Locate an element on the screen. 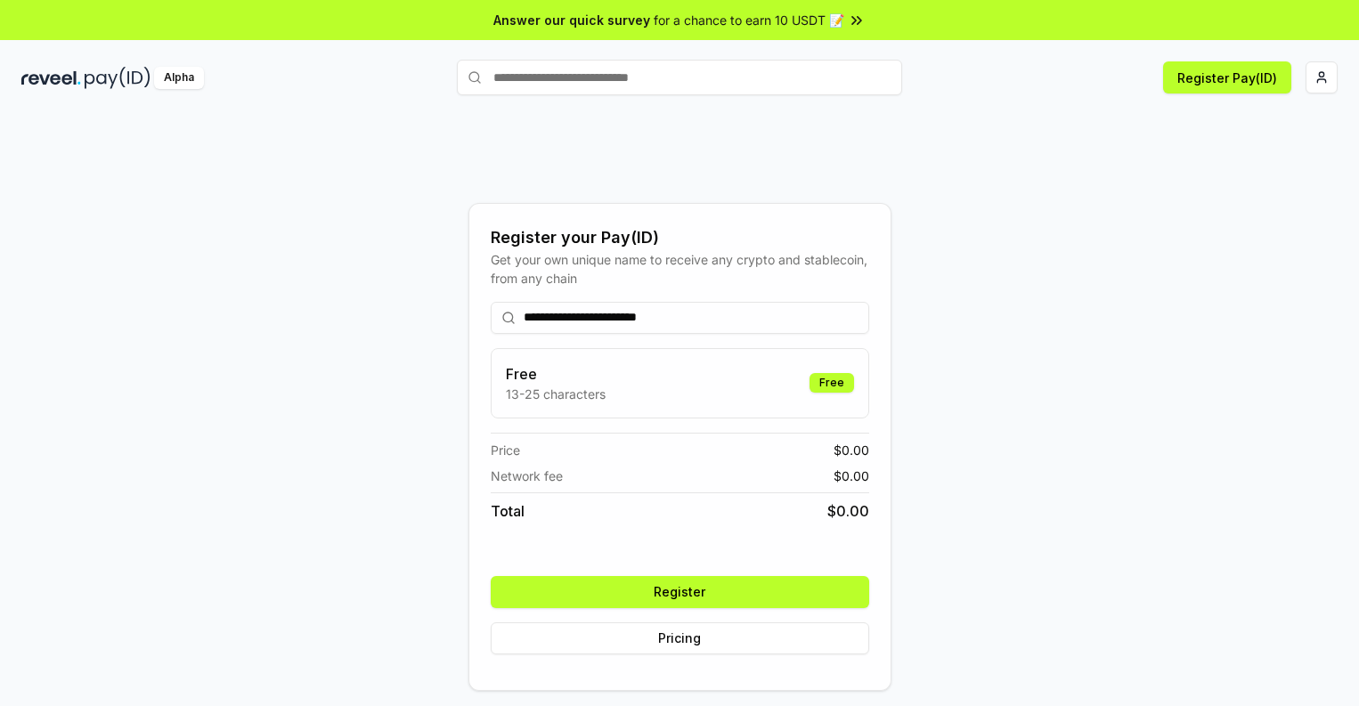 The image size is (1359, 706). button: Pricing is located at coordinates (679, 638).